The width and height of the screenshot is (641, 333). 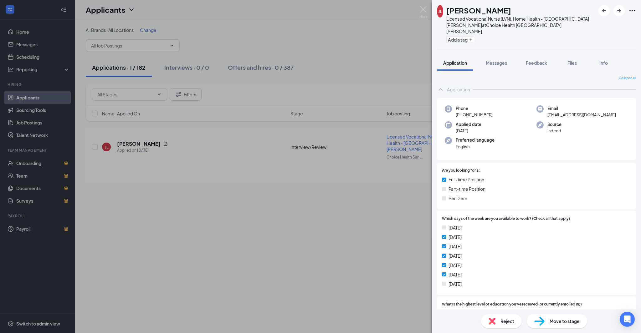 I want to click on svg: ChevronUp, so click(x=441, y=90).